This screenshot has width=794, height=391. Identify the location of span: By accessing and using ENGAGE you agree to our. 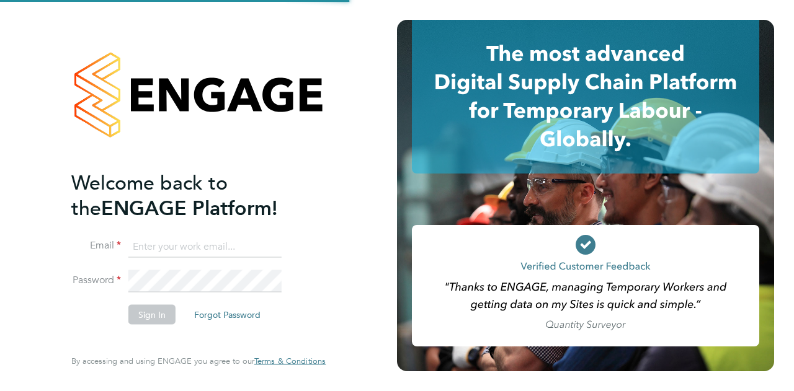
(198, 361).